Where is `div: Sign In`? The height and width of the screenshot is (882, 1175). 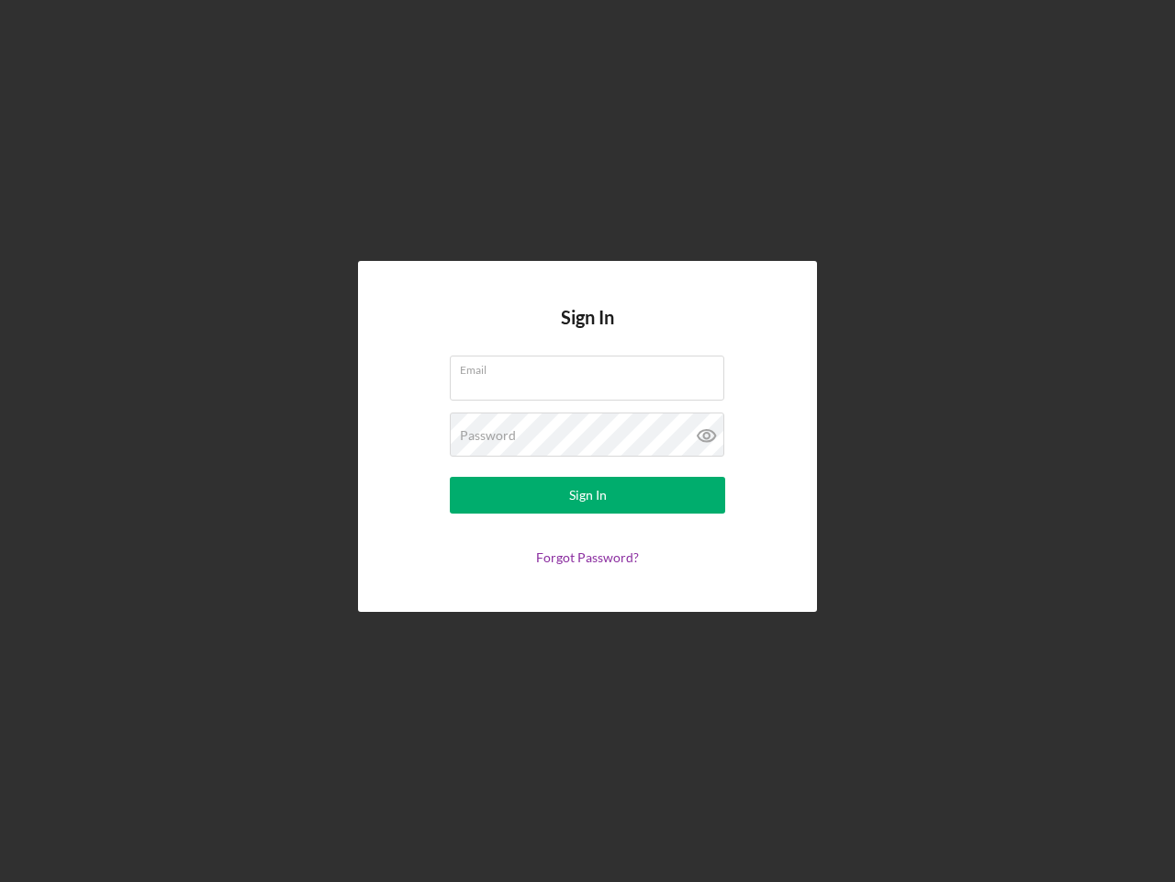
div: Sign In is located at coordinates (588, 495).